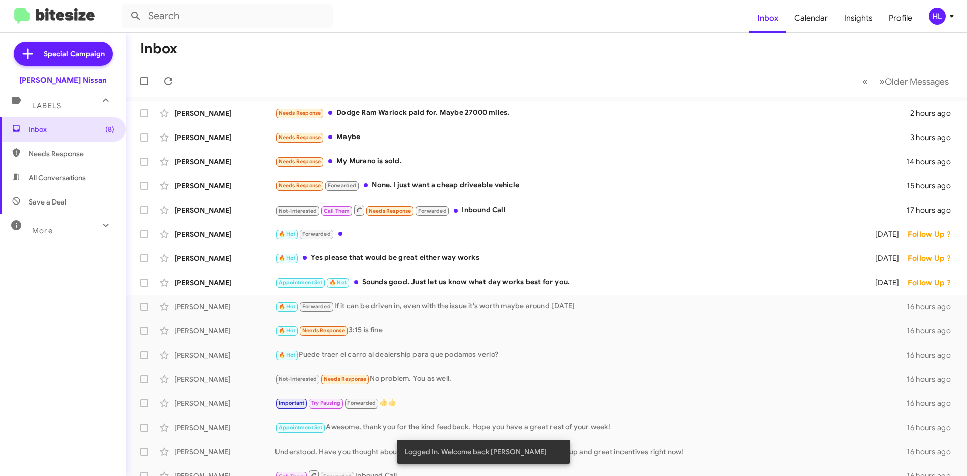  I want to click on span: Special Campaign, so click(74, 54).